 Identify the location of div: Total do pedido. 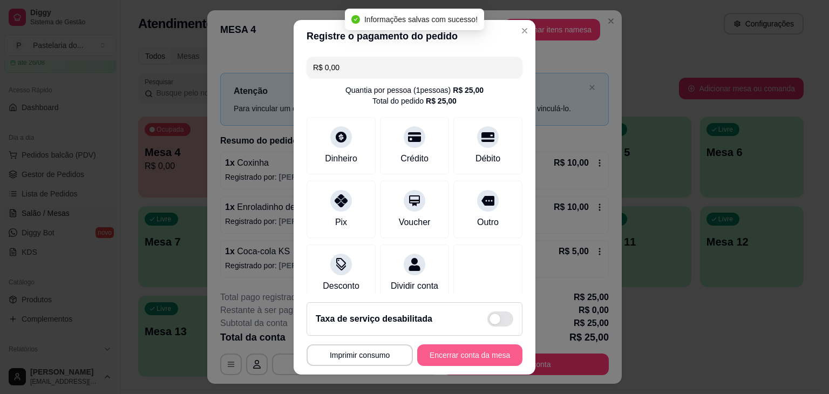
(414, 101).